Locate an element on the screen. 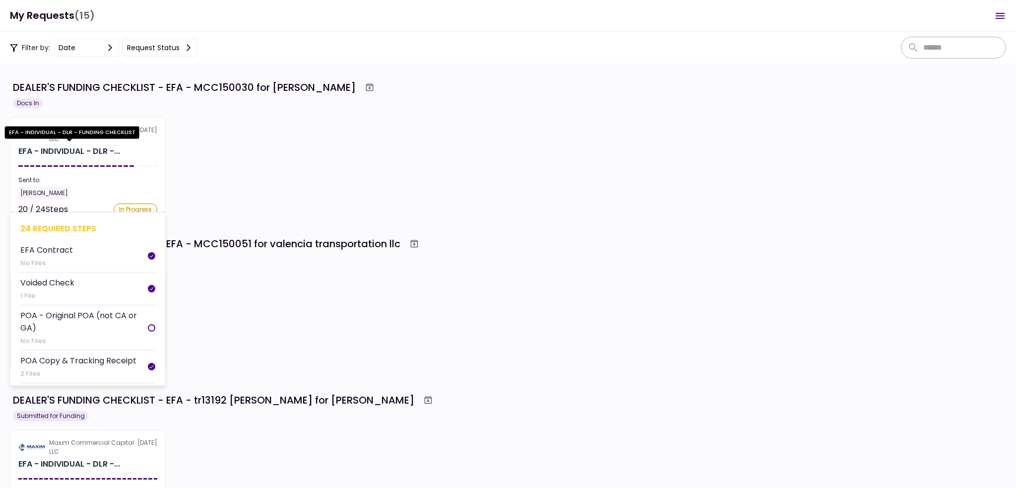 The width and height of the screenshot is (1016, 488). div: 1 File is located at coordinates (47, 296).